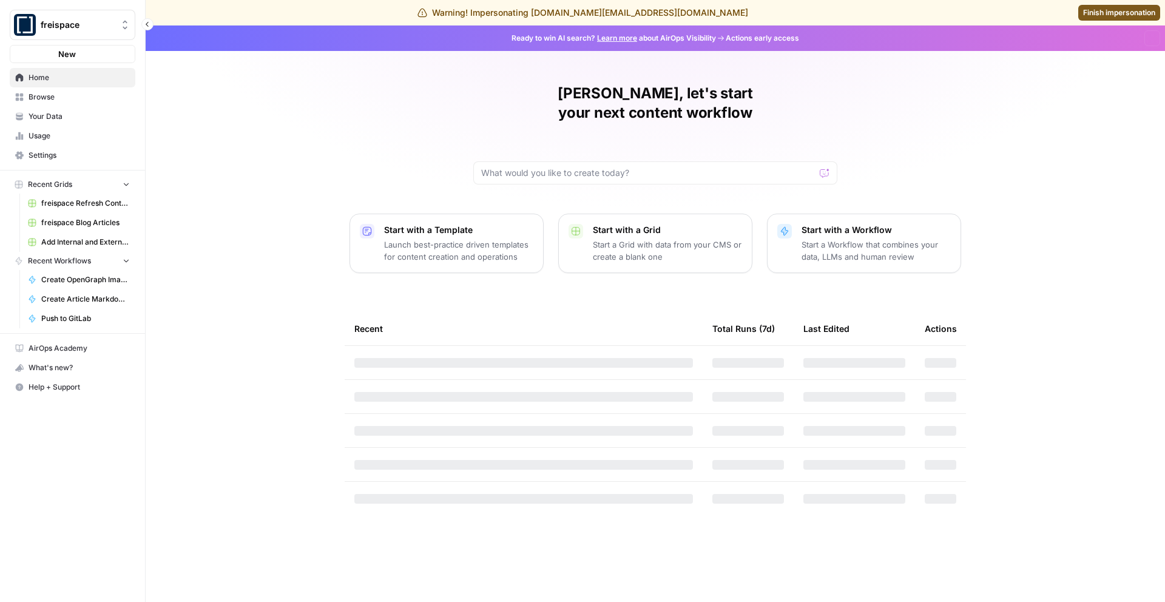  What do you see at coordinates (617, 38) in the screenshot?
I see `a: Learn more` at bounding box center [617, 38].